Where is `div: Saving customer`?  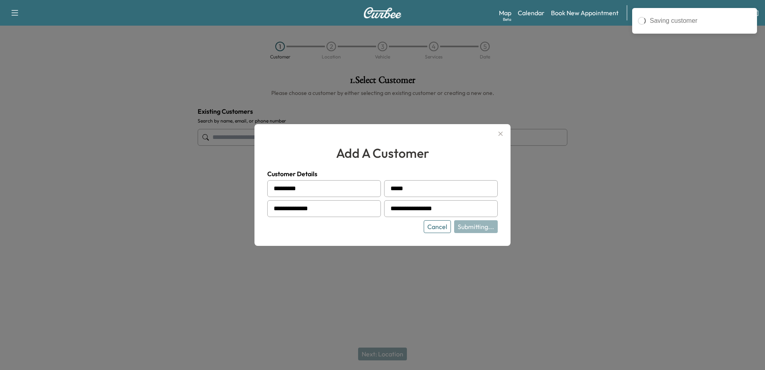 div: Saving customer is located at coordinates (701, 21).